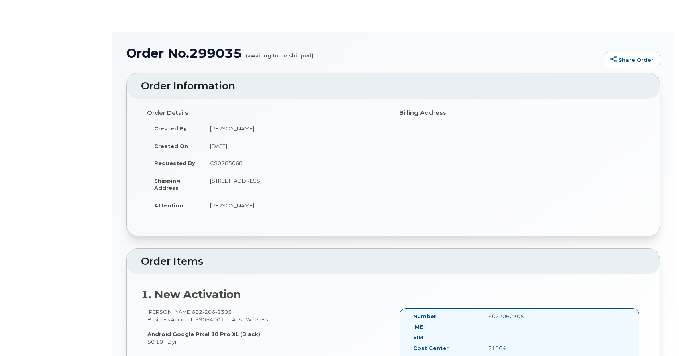 Image resolution: width=679 pixels, height=356 pixels. What do you see at coordinates (167, 184) in the screenshot?
I see `strong: Shipping Address` at bounding box center [167, 184].